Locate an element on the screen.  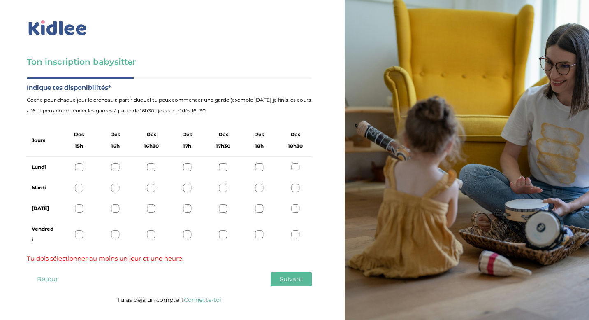
button: Retour is located at coordinates (47, 279).